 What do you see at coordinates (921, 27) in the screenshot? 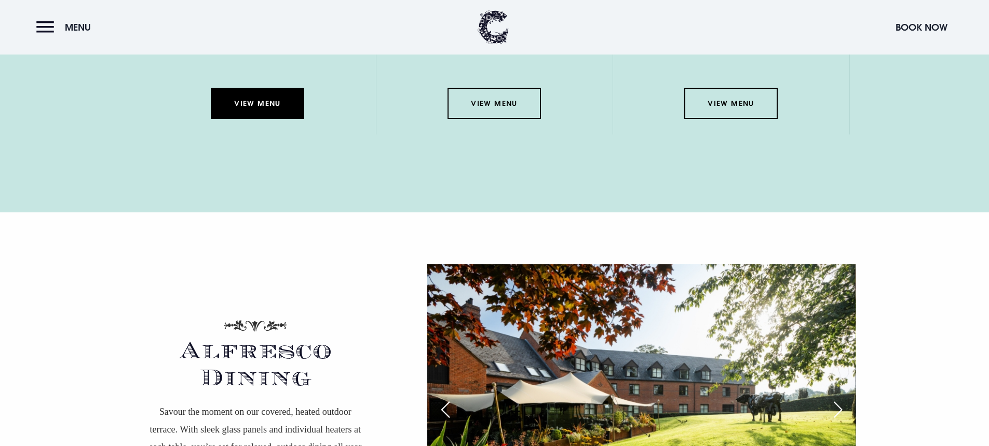
I see `button: Book Now` at bounding box center [921, 27].